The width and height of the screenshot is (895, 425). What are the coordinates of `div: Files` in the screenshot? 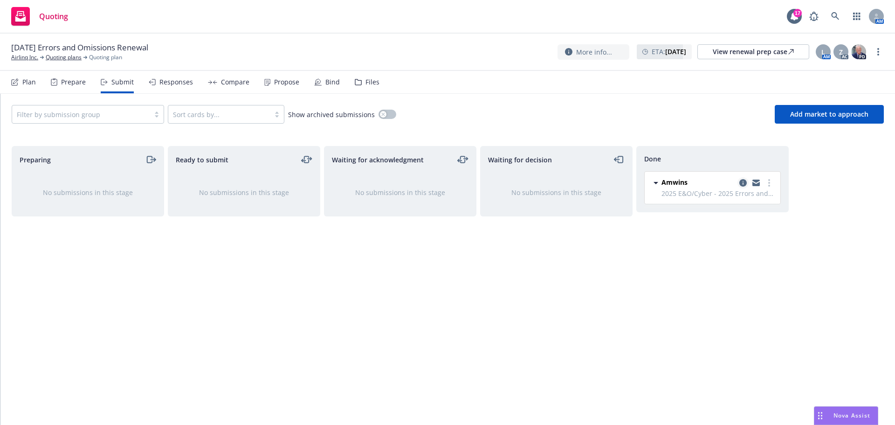 It's located at (372, 82).